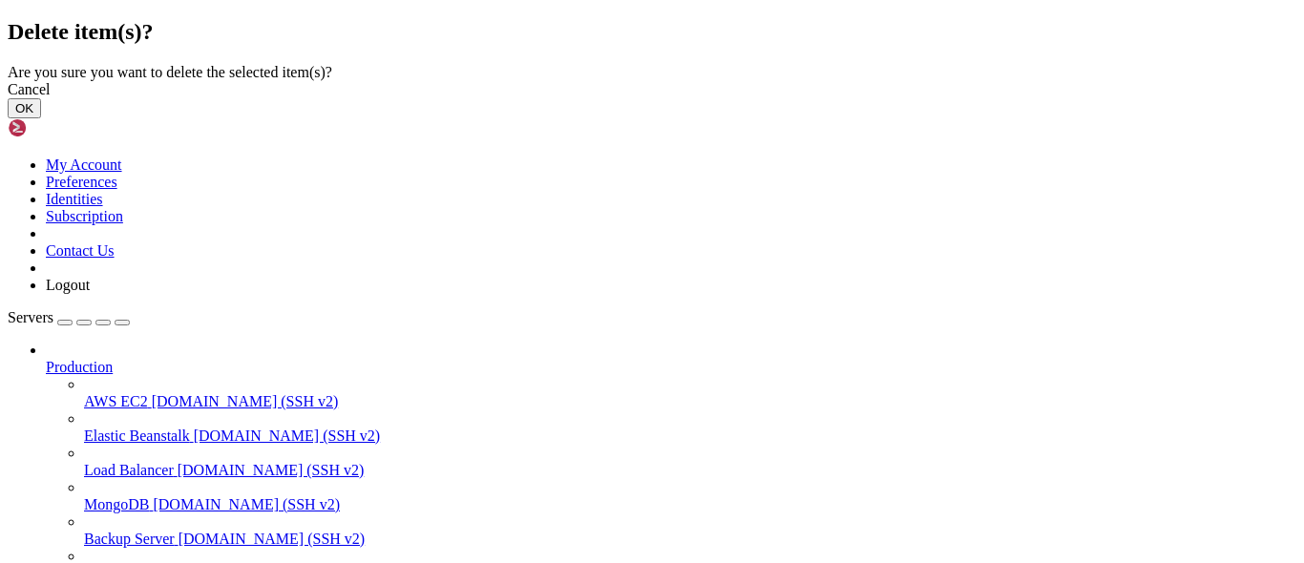 This screenshot has height=563, width=1304. Describe the element at coordinates (79, 367) in the screenshot. I see `span: Production` at that location.